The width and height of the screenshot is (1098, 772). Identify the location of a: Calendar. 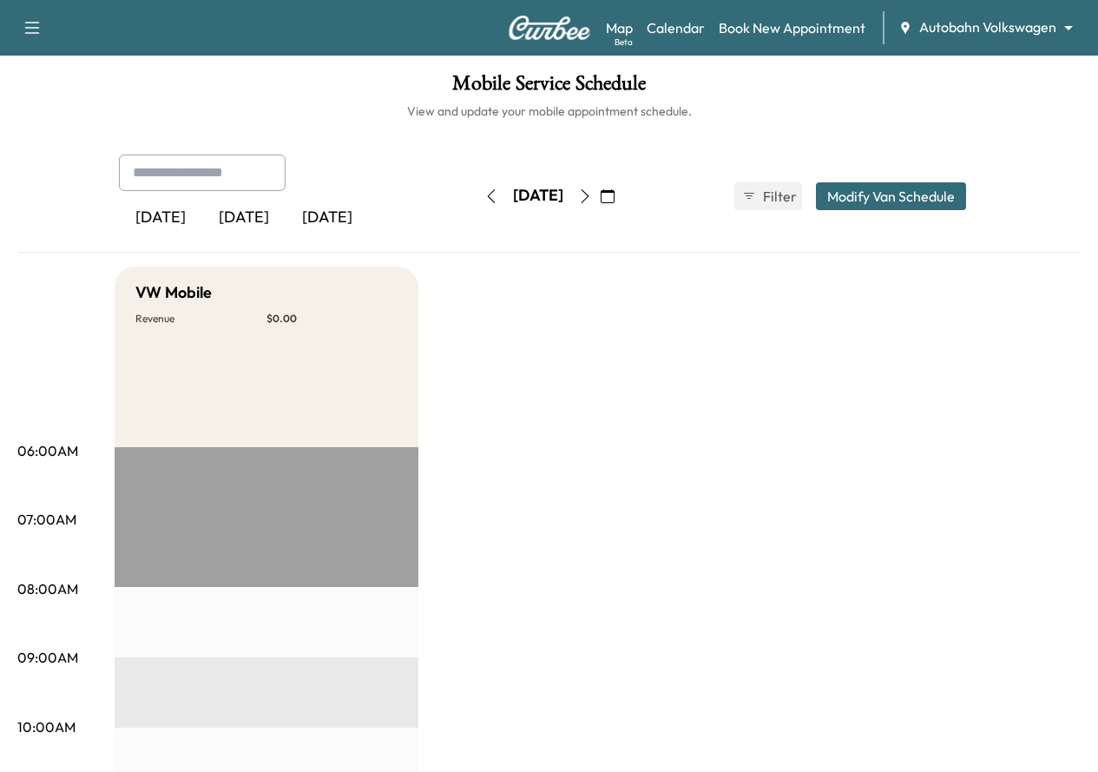
(675, 28).